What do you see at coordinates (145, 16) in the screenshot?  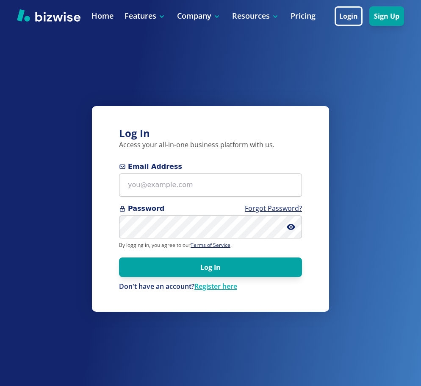 I see `p: Features` at bounding box center [145, 16].